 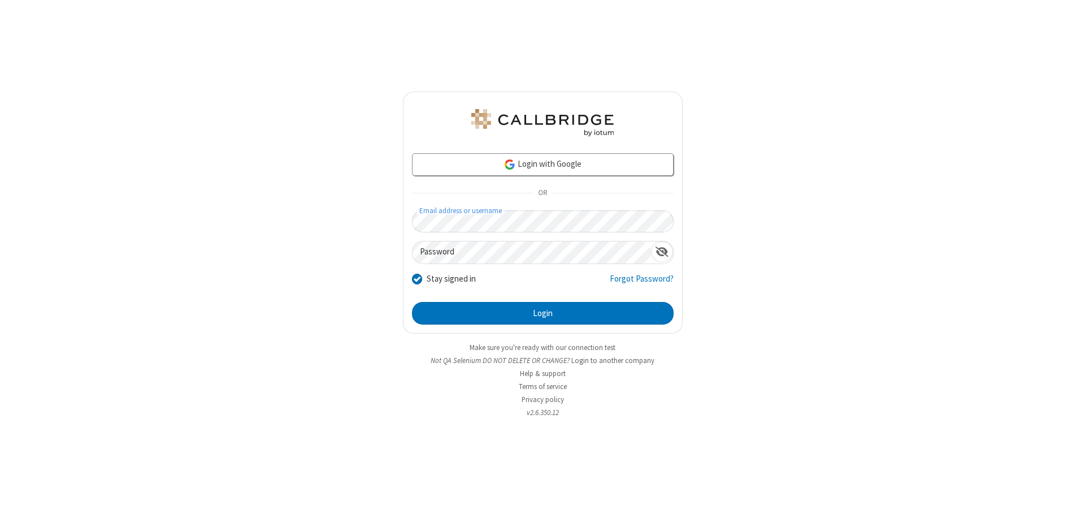 What do you see at coordinates (532, 252) in the screenshot?
I see `input: Password` at bounding box center [532, 252].